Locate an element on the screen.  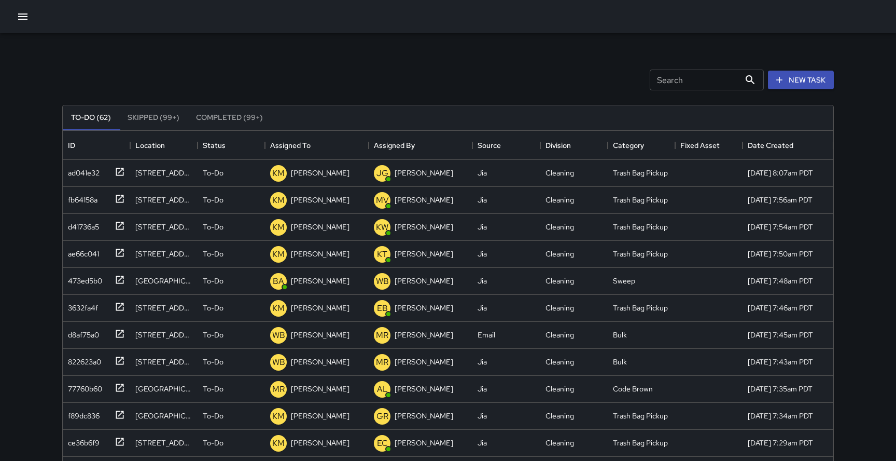
div: 9/10/2025, 7:50am PDT is located at coordinates (781, 254).